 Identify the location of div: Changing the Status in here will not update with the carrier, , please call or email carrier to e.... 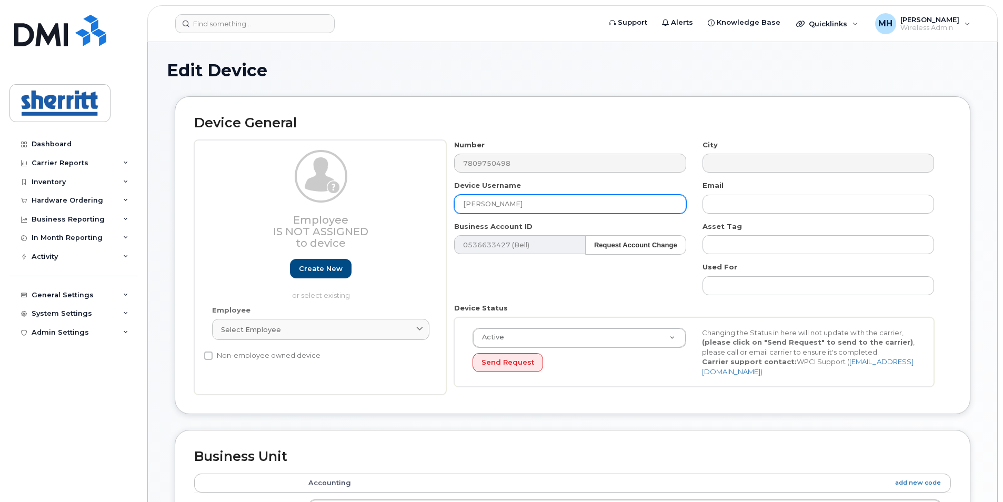
(809, 352).